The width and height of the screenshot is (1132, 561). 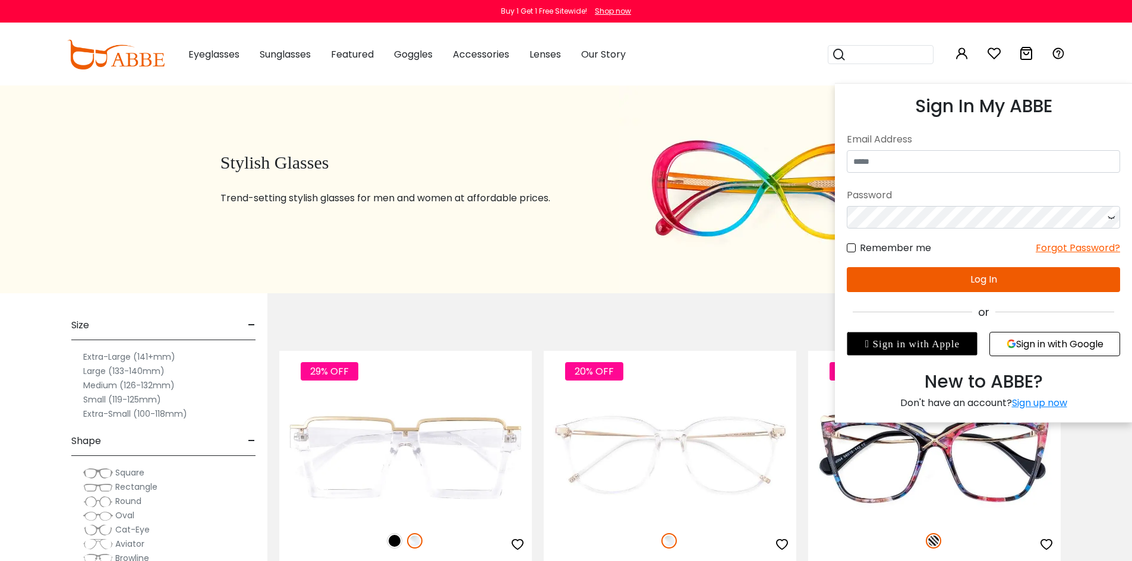 I want to click on img: Square.png, so click(x=98, y=473).